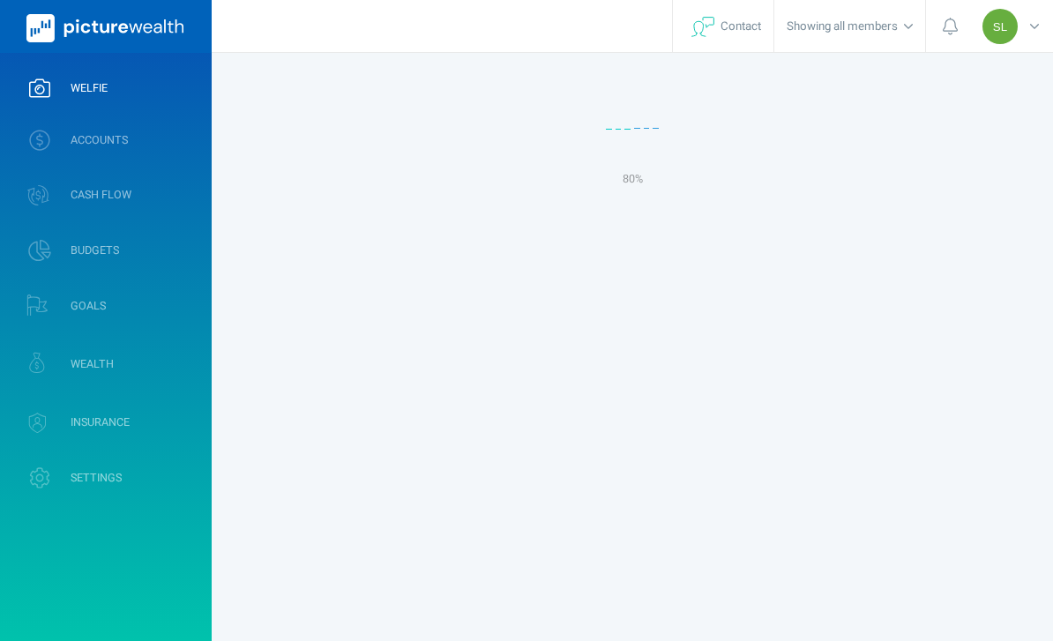 This screenshot has height=641, width=1053. Describe the element at coordinates (89, 88) in the screenshot. I see `span: WELFIE` at that location.